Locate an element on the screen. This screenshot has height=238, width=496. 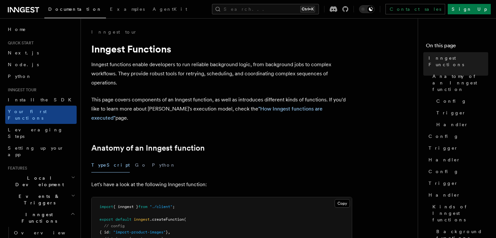
h4: On this page is located at coordinates (457, 47).